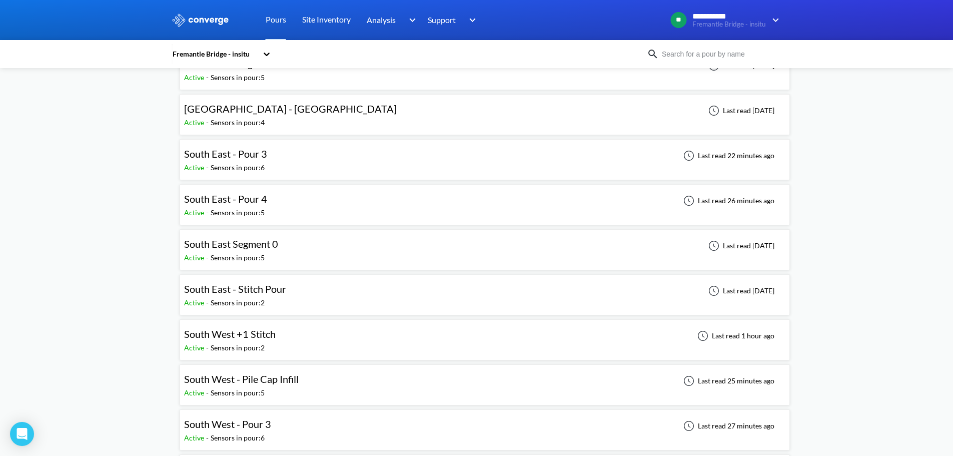 Image resolution: width=953 pixels, height=456 pixels. Describe the element at coordinates (235, 289) in the screenshot. I see `span: South East - Stitch Pour` at that location.